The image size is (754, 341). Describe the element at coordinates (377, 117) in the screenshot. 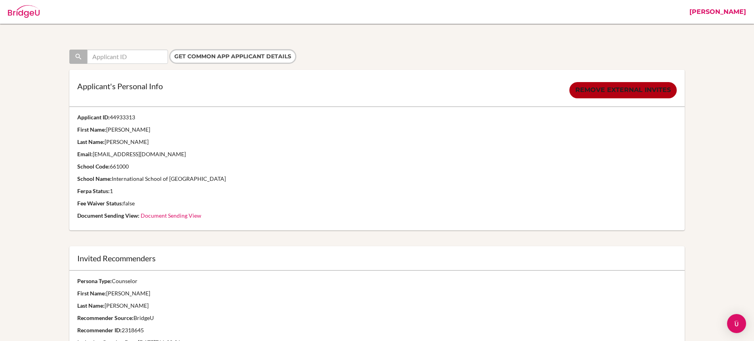

I see `p: 44933313` at that location.